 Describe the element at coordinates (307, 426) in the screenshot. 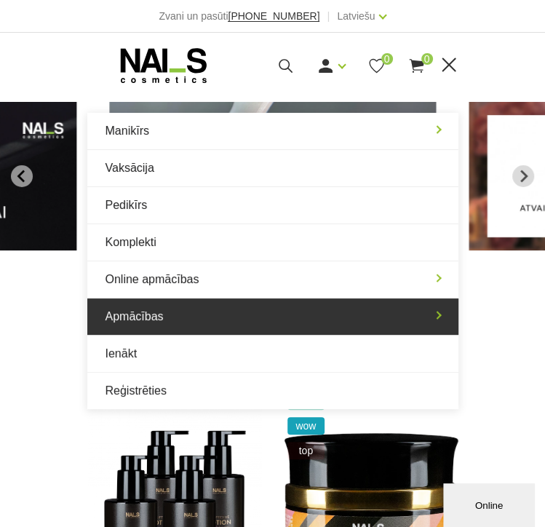

I see `span: wow` at that location.